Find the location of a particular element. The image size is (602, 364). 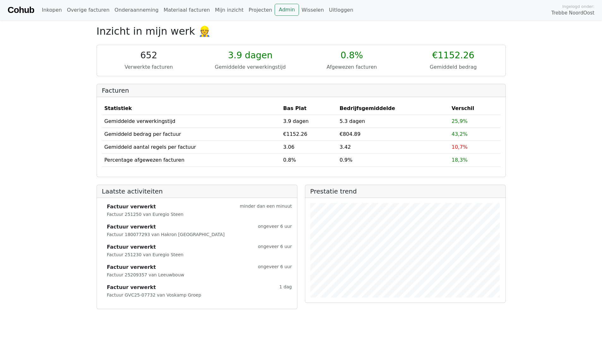

a: Mijn inzicht is located at coordinates (229, 10).